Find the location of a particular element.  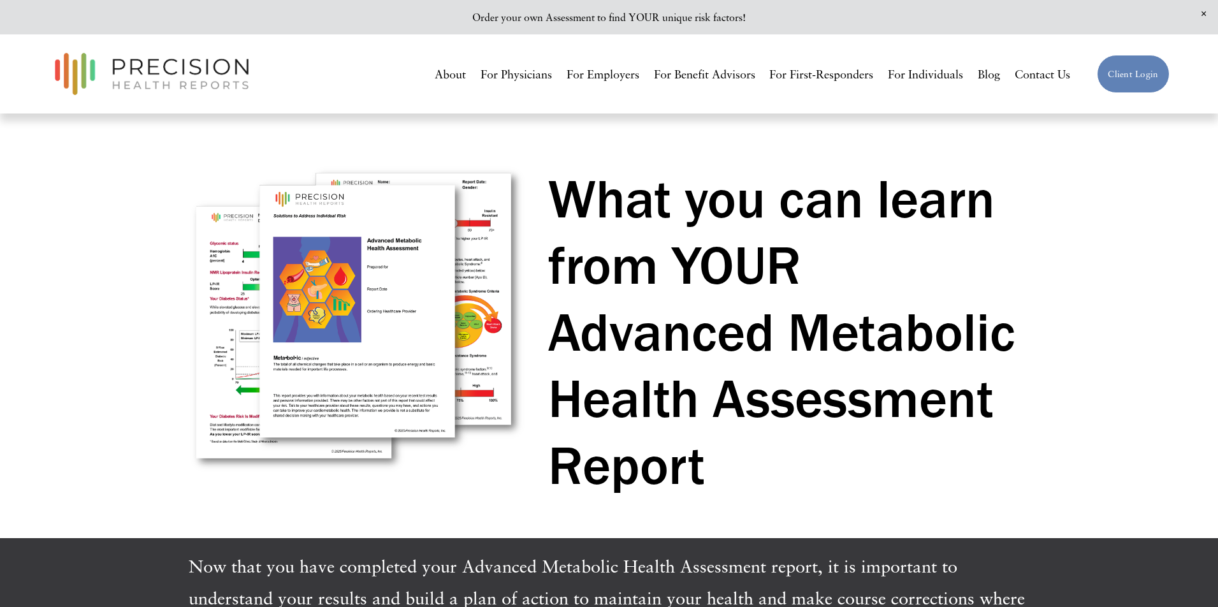

a: For Employers is located at coordinates (603, 74).